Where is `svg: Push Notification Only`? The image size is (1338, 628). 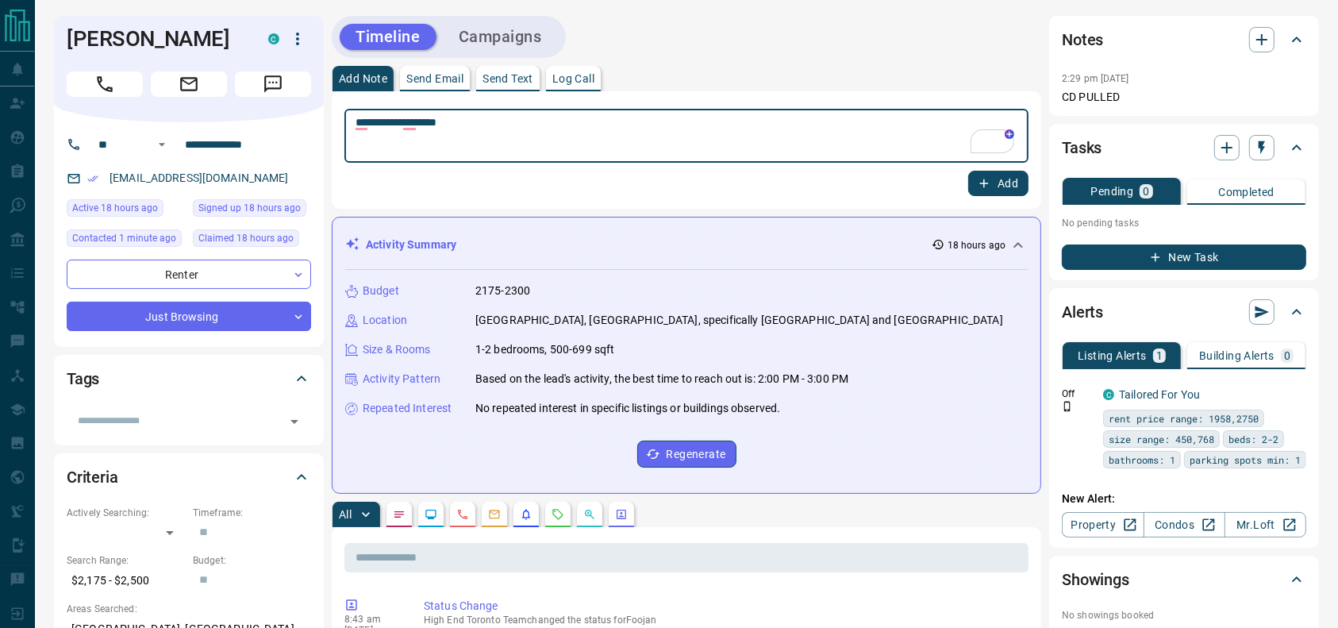 svg: Push Notification Only is located at coordinates (1068, 406).